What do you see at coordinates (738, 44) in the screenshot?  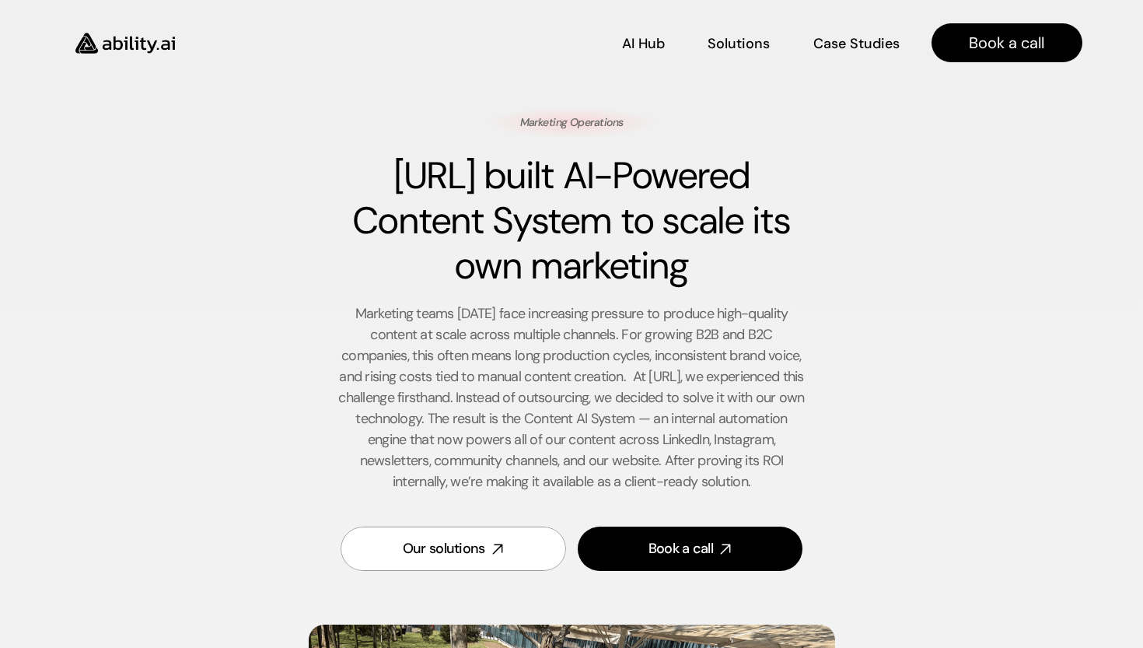 I see `p: Solutions` at bounding box center [738, 44].